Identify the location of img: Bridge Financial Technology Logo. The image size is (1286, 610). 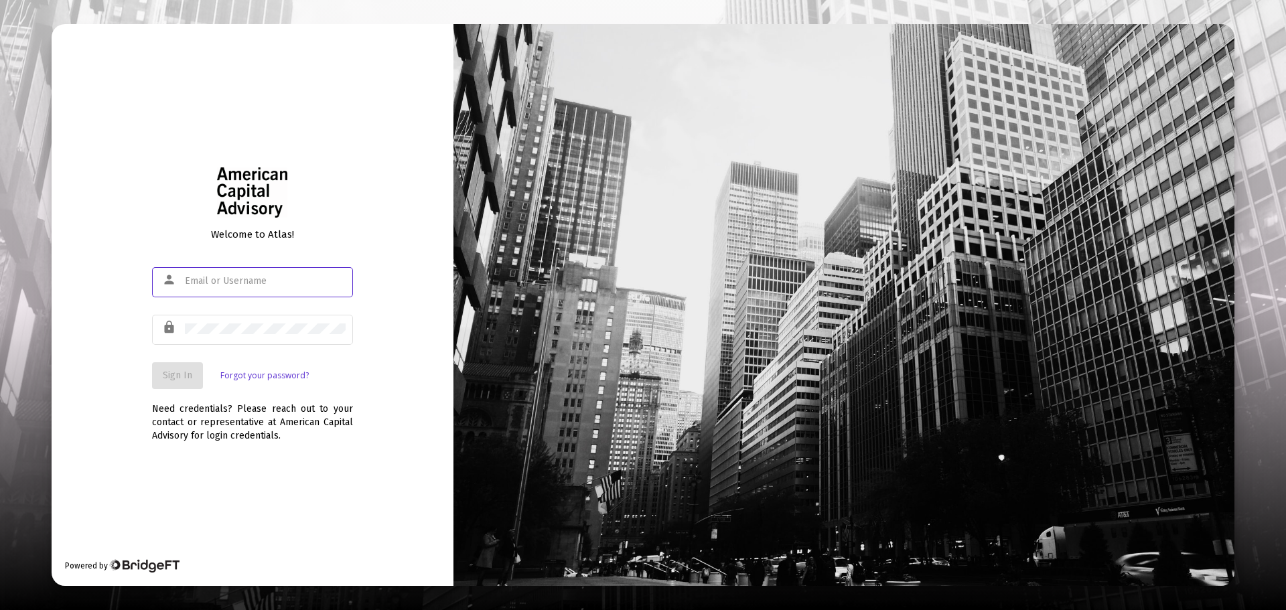
(144, 566).